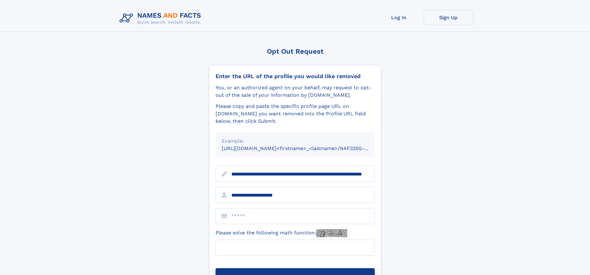  I want to click on a: Sign Up, so click(449, 17).